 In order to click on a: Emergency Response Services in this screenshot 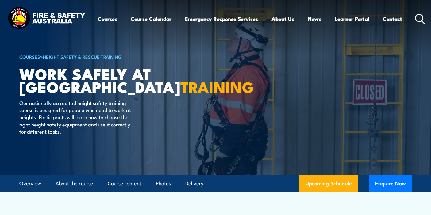, I will do `click(221, 19)`.